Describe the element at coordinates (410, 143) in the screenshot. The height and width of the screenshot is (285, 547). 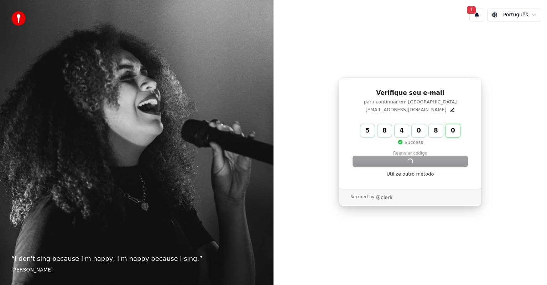
I see `p: Success` at that location.